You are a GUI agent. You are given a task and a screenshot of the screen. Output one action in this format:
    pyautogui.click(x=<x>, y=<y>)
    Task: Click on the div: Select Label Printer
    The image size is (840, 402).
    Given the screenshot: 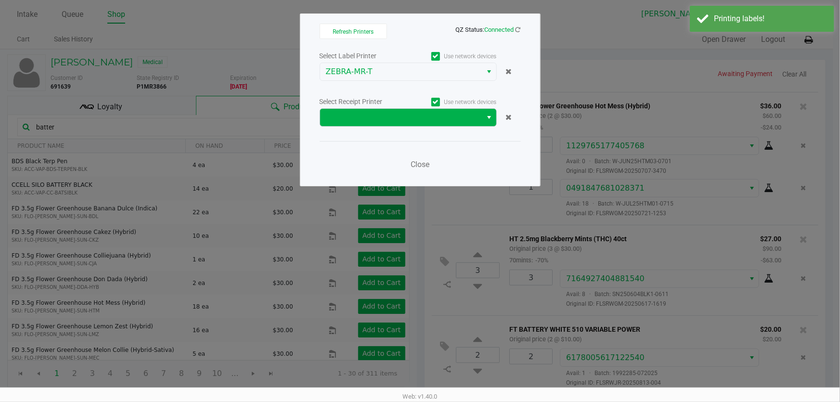 What is the action you would take?
    pyautogui.click(x=364, y=56)
    